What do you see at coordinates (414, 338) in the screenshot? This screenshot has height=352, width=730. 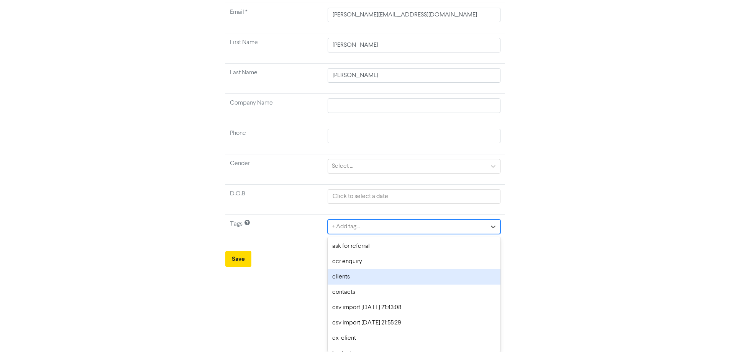 I see `div: ex-client` at bounding box center [414, 338].